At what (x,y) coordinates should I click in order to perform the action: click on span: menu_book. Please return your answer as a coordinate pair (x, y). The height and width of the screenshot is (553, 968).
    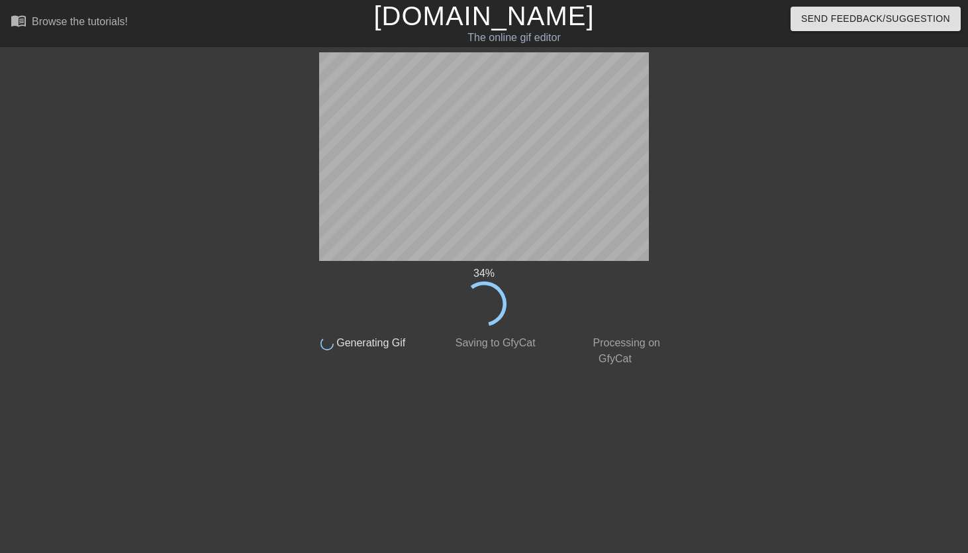
    Looking at the image, I should click on (19, 21).